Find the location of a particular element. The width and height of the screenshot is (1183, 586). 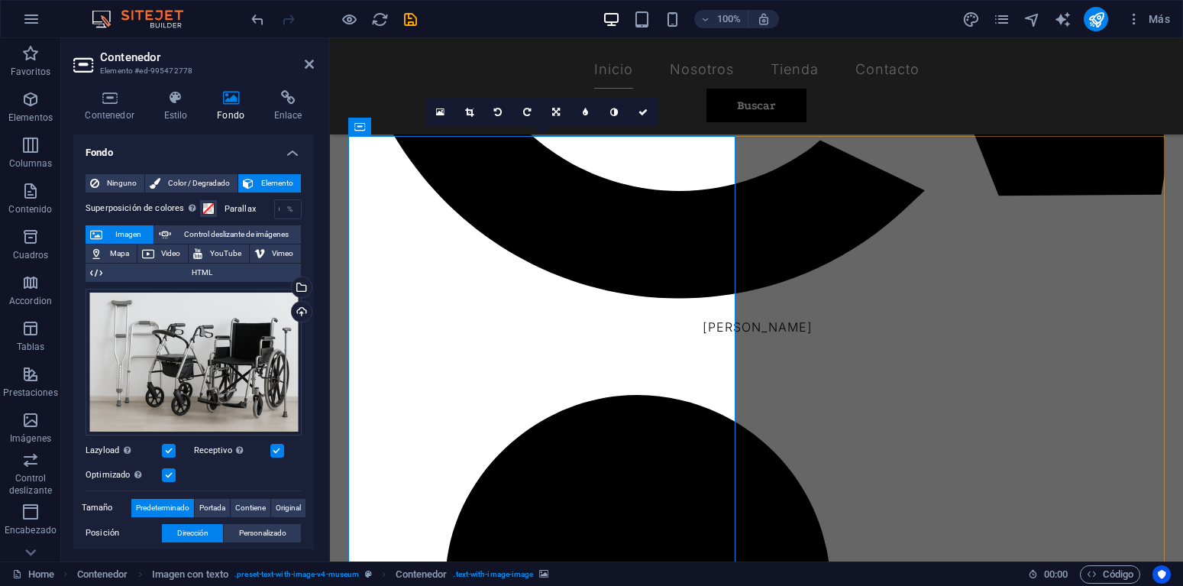

h4: Contenedor is located at coordinates (112, 106).